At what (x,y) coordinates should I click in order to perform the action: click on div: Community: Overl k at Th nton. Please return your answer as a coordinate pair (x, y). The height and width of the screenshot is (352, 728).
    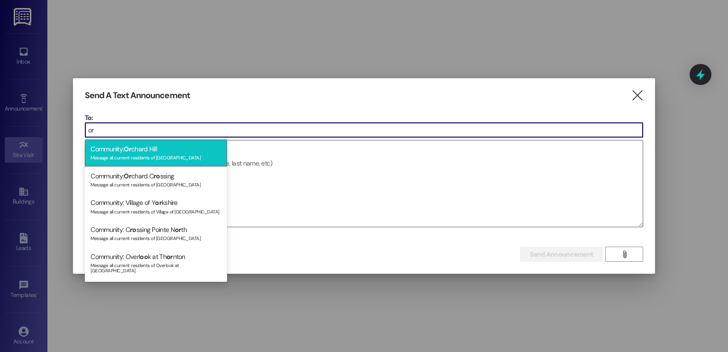
    Looking at the image, I should click on (156, 263).